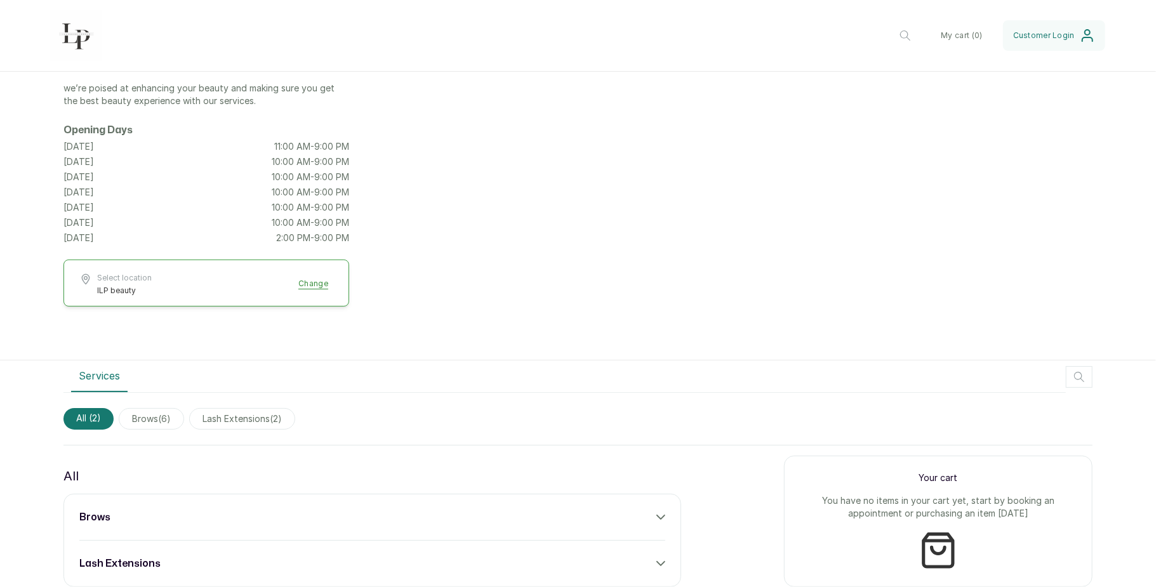 The width and height of the screenshot is (1156, 587). What do you see at coordinates (71, 476) in the screenshot?
I see `p: All` at bounding box center [71, 476].